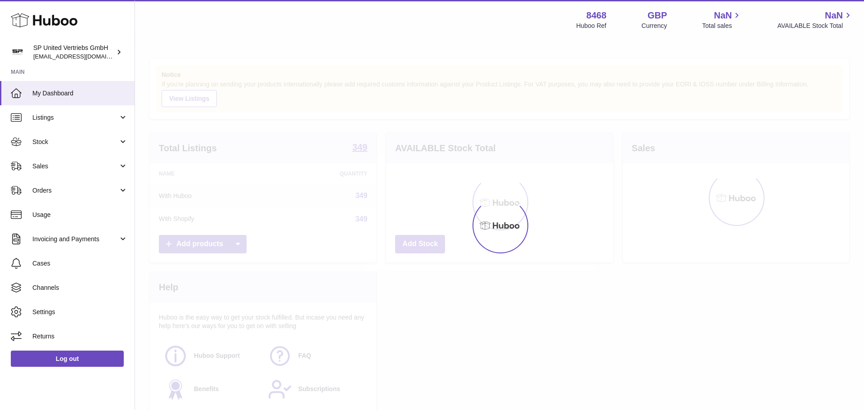 Image resolution: width=864 pixels, height=410 pixels. What do you see at coordinates (80, 336) in the screenshot?
I see `span: Returns` at bounding box center [80, 336].